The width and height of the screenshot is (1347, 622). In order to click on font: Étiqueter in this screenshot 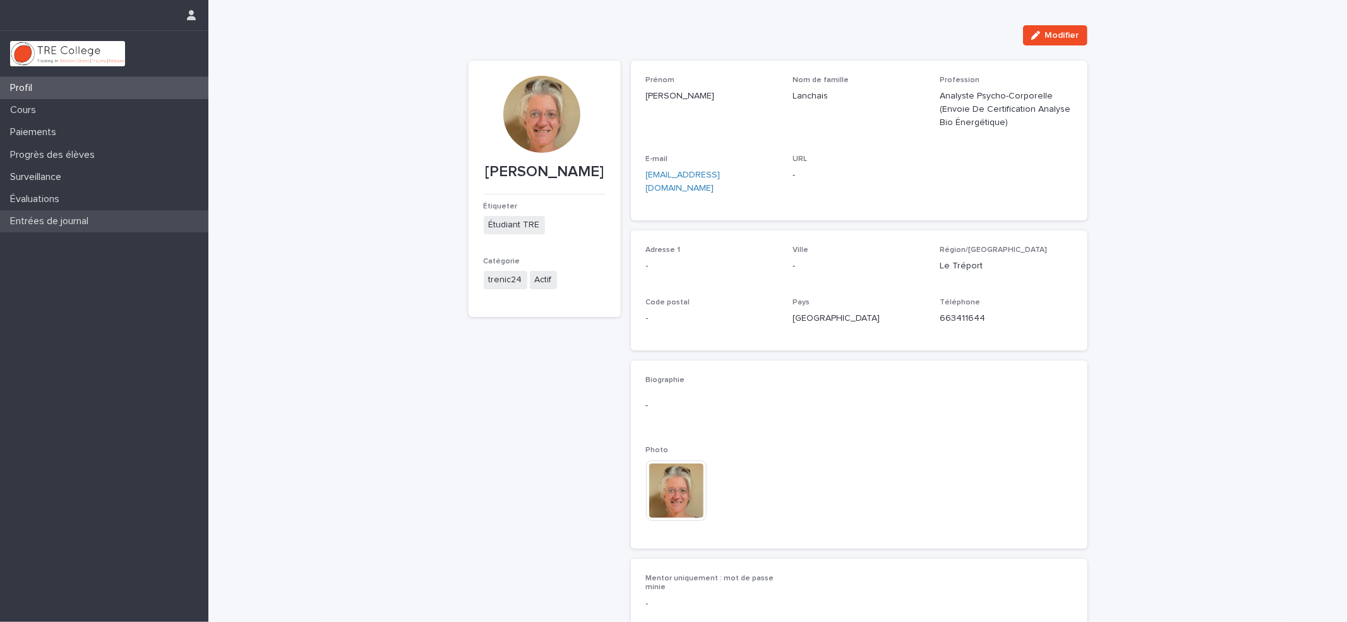, I will do `click(501, 207)`.